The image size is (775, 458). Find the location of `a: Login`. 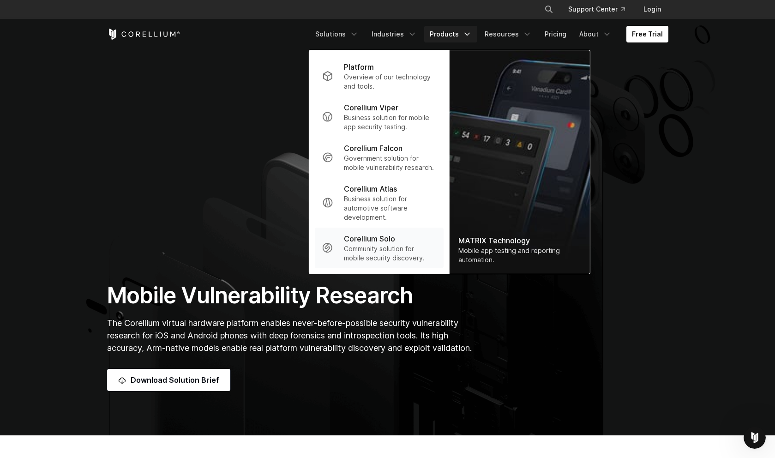

a: Login is located at coordinates (652, 9).